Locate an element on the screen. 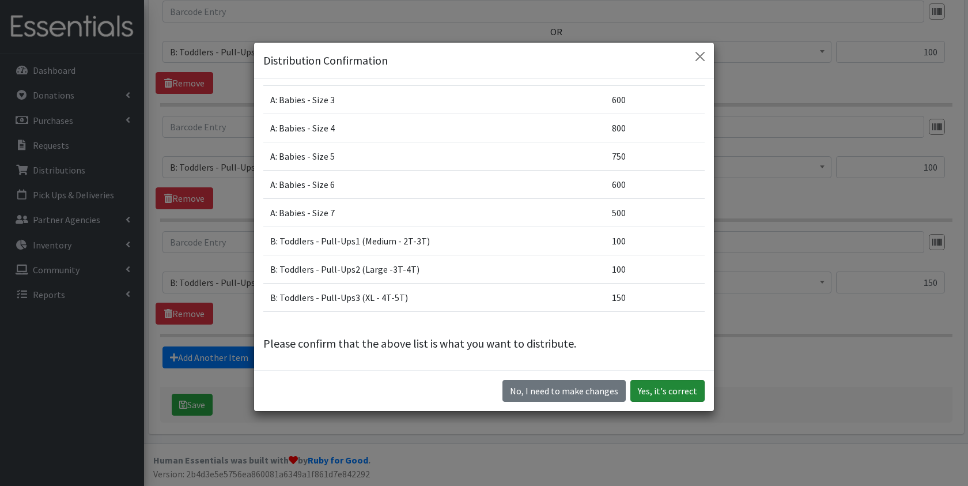  td: B: Toddlers - Pull-Ups1 (Medium - 2T-3T) is located at coordinates (434, 240).